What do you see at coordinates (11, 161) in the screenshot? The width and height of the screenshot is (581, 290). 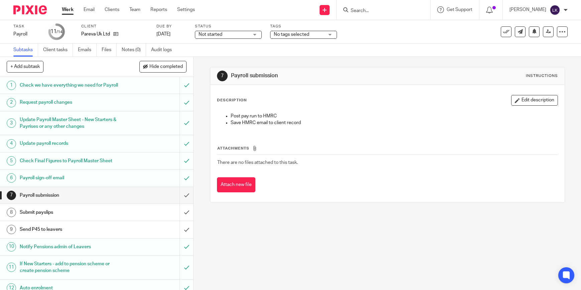 I see `div: 5` at bounding box center [11, 161].